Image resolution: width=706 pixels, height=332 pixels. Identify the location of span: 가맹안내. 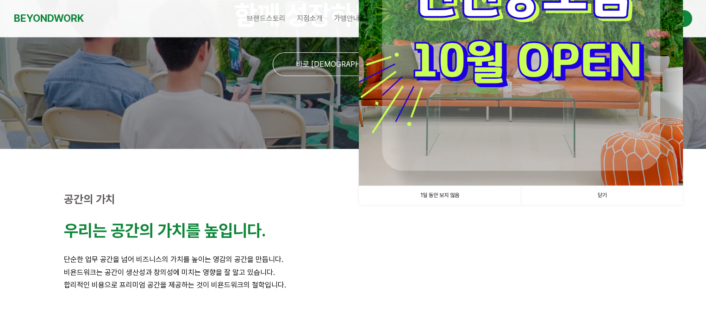
(347, 18).